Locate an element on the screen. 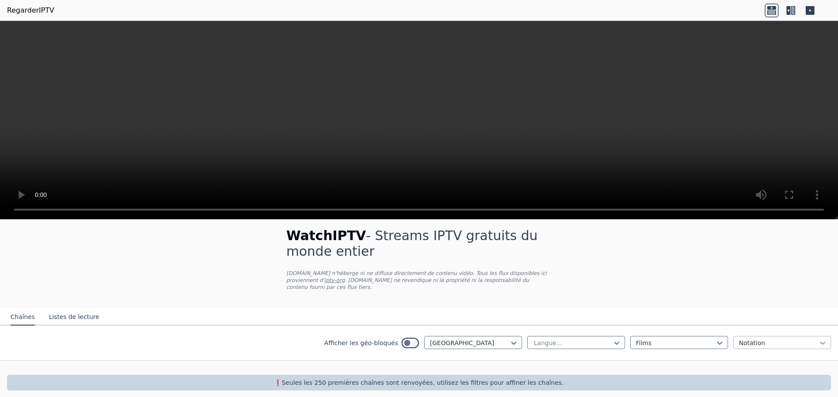 The image size is (838, 397). a: RegarderIPTV is located at coordinates (31, 10).